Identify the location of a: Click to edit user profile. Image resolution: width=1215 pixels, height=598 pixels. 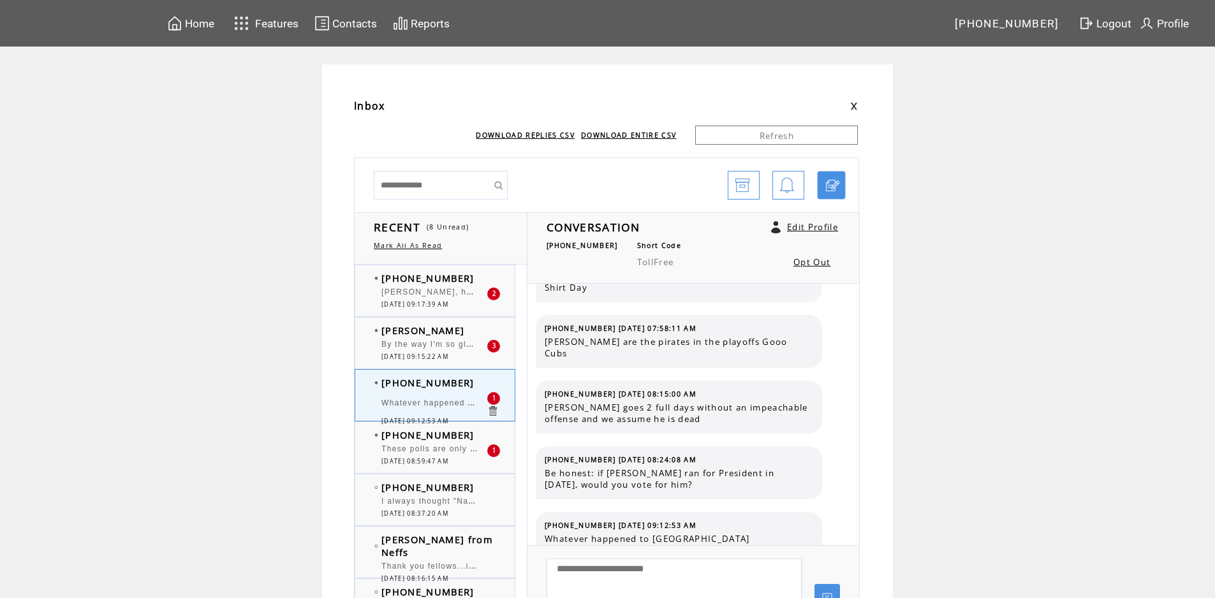
(775, 227).